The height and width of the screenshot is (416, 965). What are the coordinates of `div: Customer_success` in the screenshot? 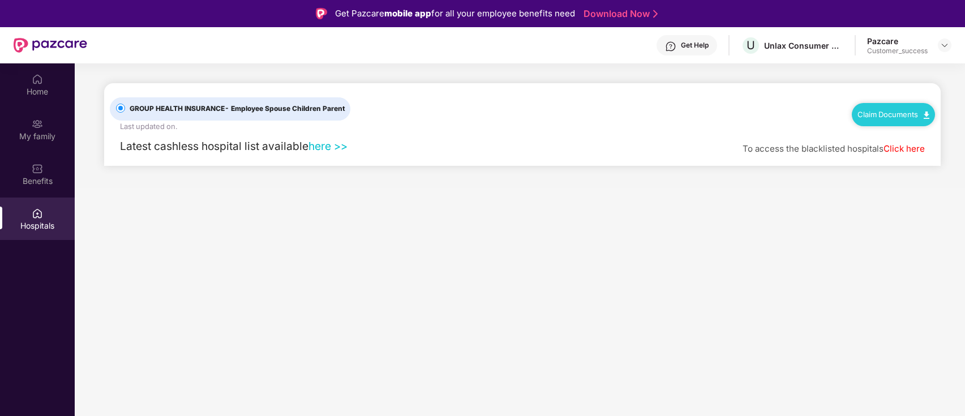 It's located at (898, 51).